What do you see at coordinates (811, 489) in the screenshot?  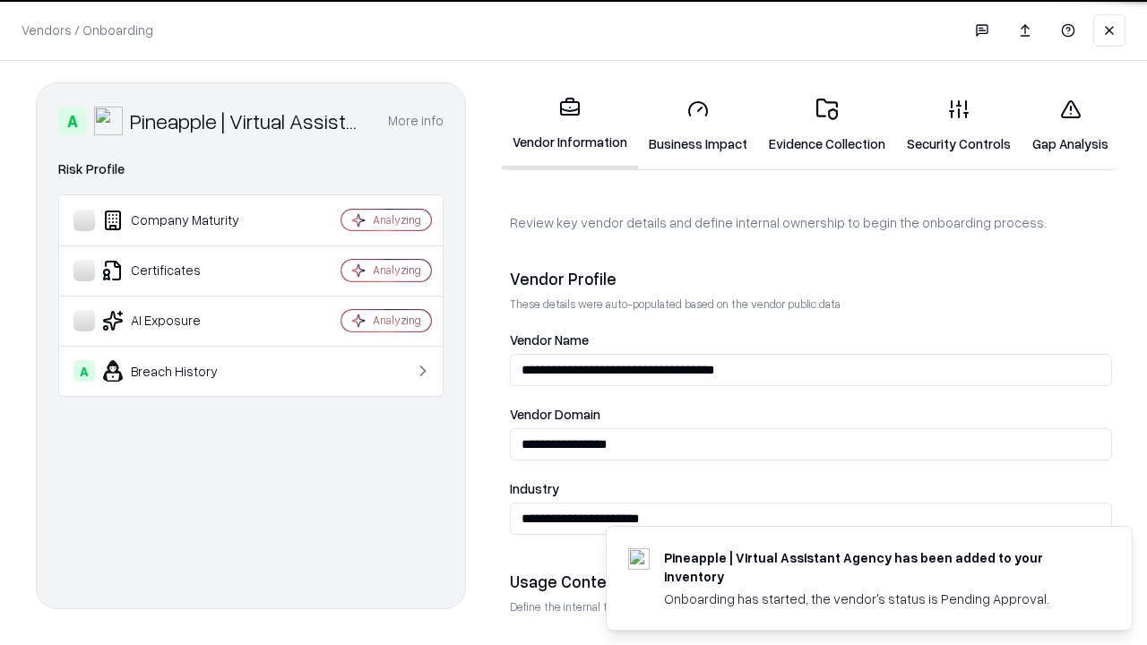 I see `label: Industry` at bounding box center [811, 489].